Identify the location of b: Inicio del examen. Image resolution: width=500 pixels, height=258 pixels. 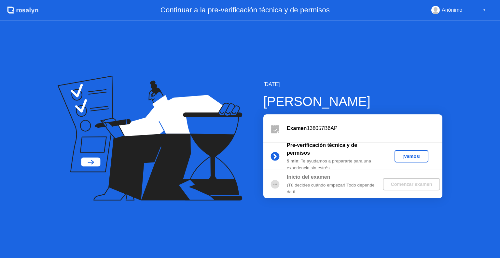
(308, 177).